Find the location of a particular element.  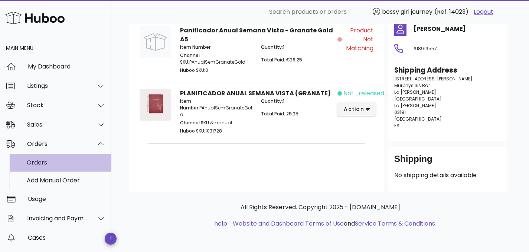

div: Sales is located at coordinates (57, 124).